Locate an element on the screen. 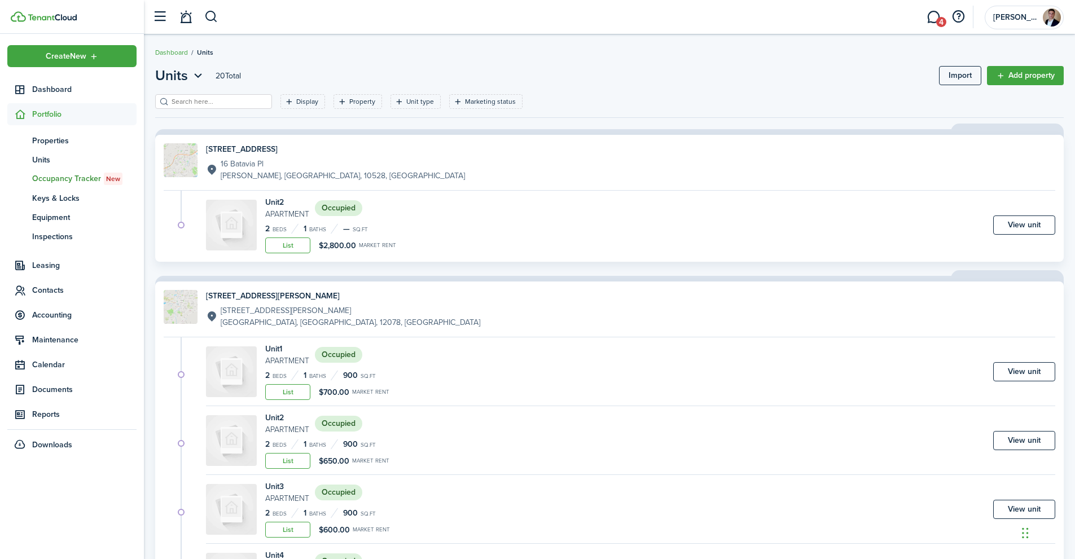 Image resolution: width=1075 pixels, height=559 pixels. filter-tag-label: Unit type is located at coordinates (420, 102).